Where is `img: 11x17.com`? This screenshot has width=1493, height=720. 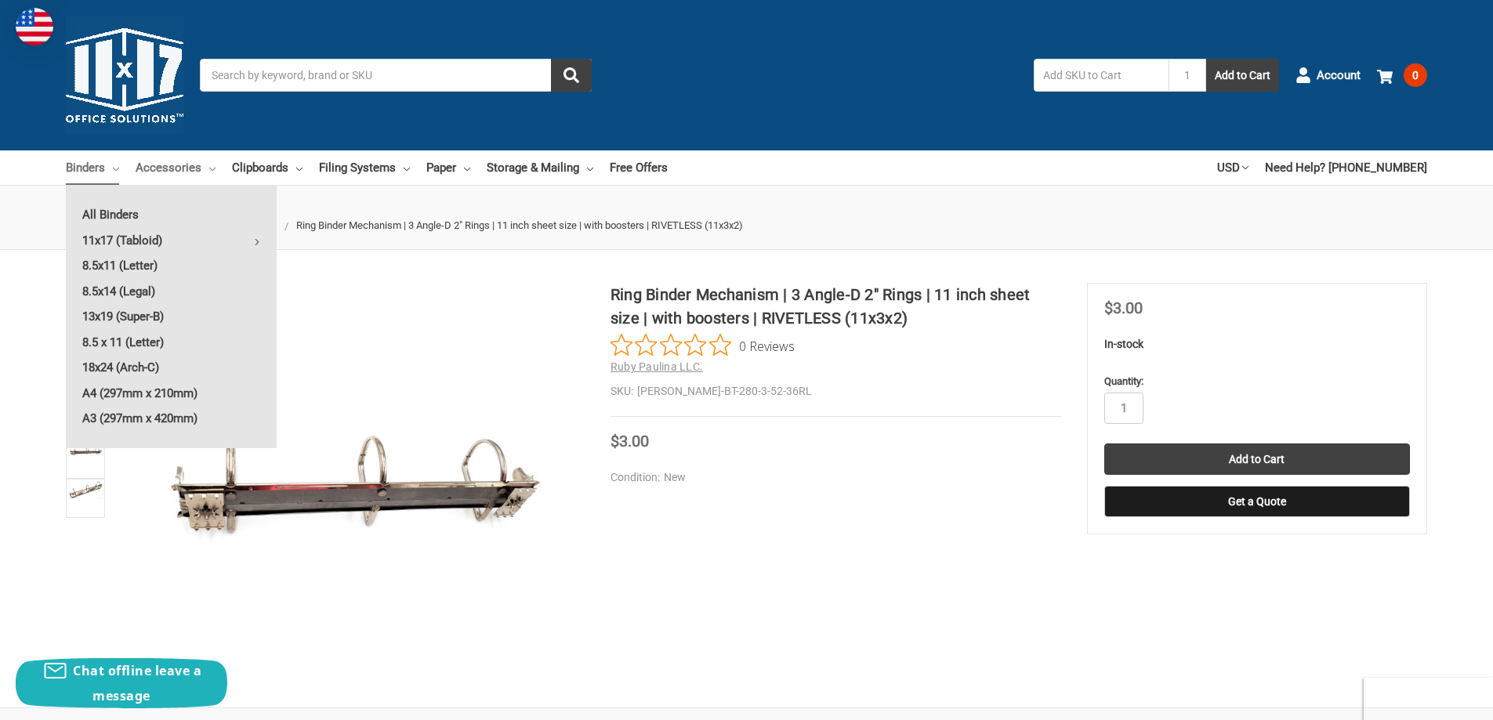 img: 11x17.com is located at coordinates (125, 75).